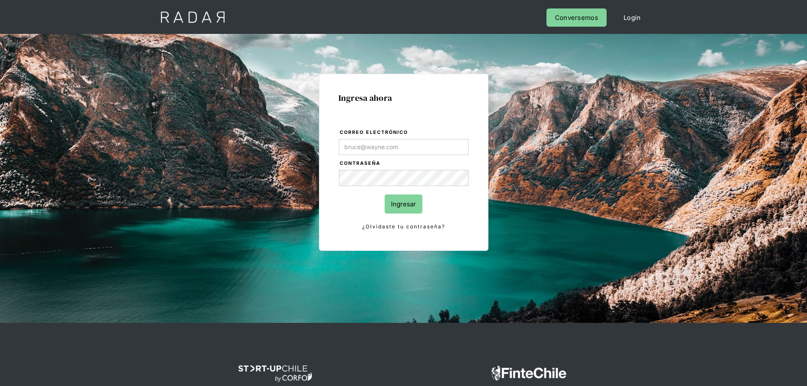  I want to click on input: Ingresar, so click(403, 204).